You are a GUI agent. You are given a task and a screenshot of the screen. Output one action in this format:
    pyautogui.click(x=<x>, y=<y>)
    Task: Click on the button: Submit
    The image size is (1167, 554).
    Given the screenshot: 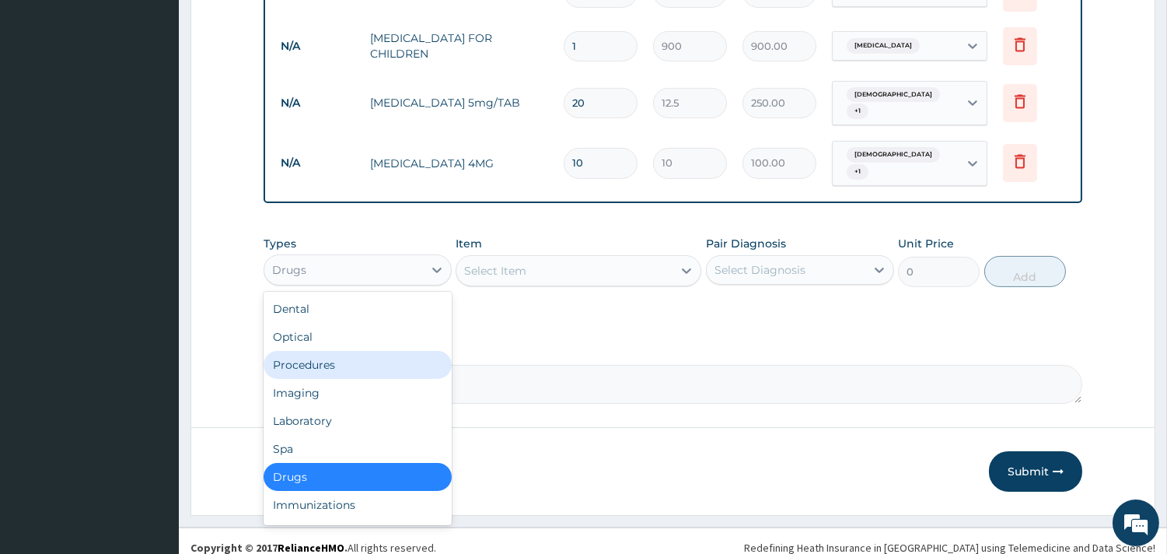 What is the action you would take?
    pyautogui.click(x=1036, y=471)
    